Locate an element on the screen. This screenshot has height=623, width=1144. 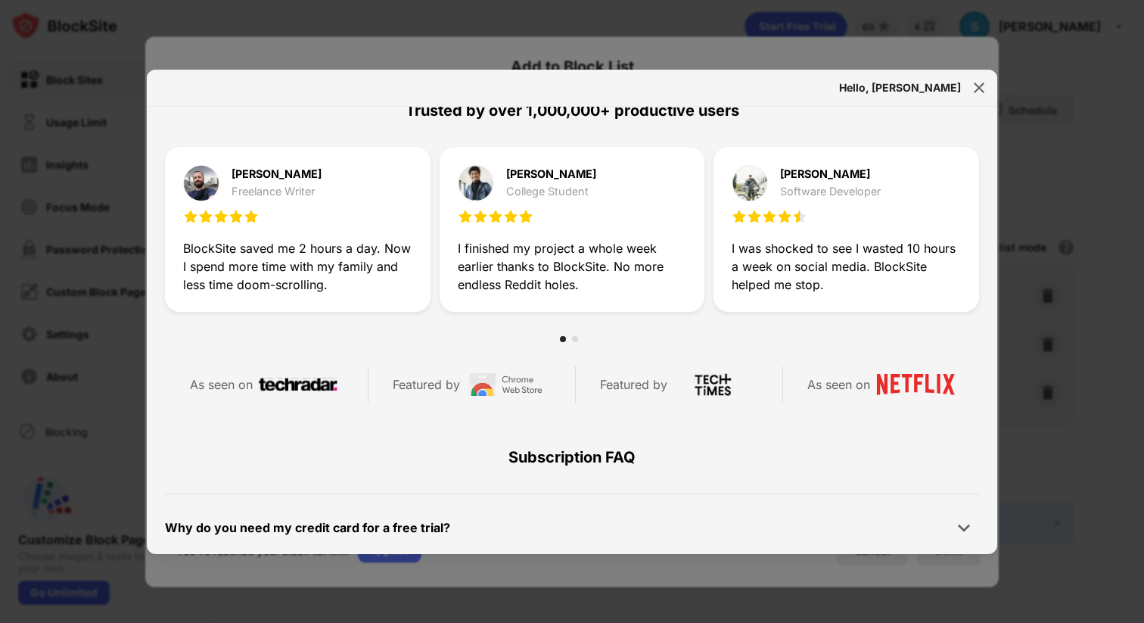
div: Subscription FAQ is located at coordinates (572, 457).